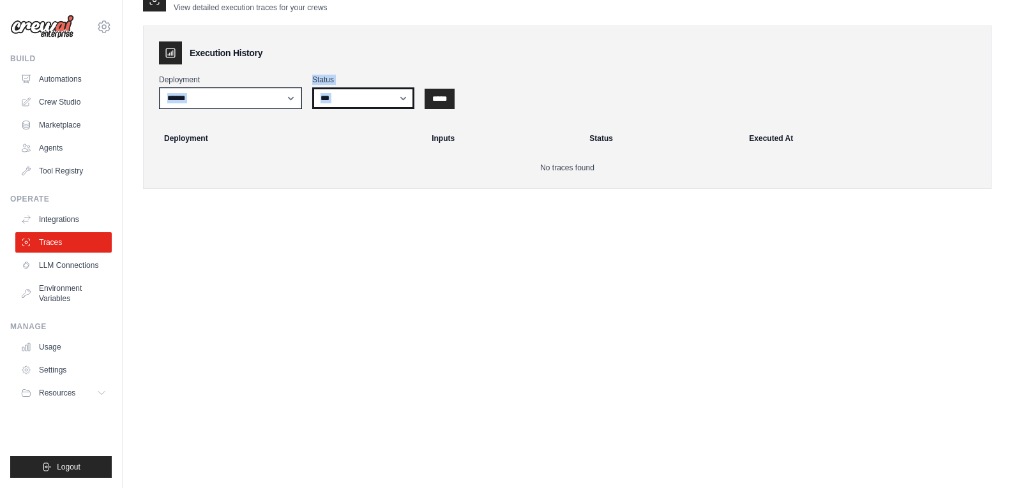  I want to click on label: Status, so click(363, 80).